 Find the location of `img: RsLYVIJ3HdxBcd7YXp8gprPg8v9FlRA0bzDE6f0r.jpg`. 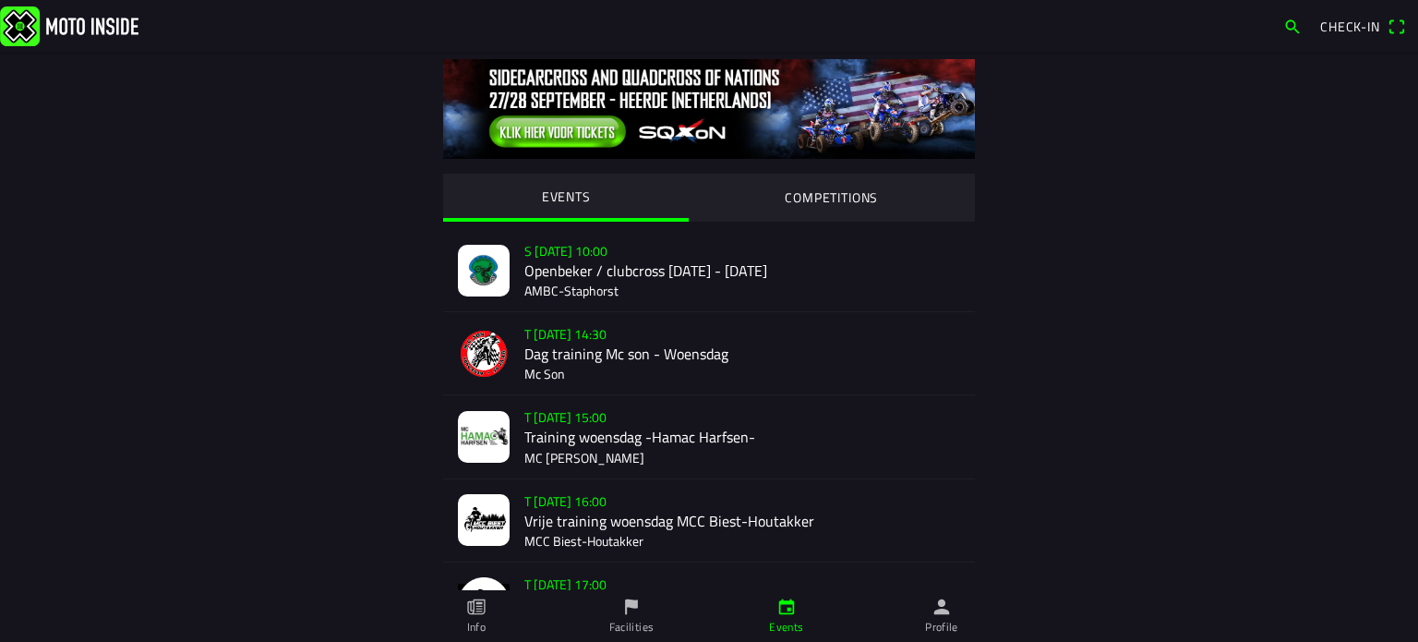

img: RsLYVIJ3HdxBcd7YXp8gprPg8v9FlRA0bzDE6f0r.jpg is located at coordinates (484, 520).